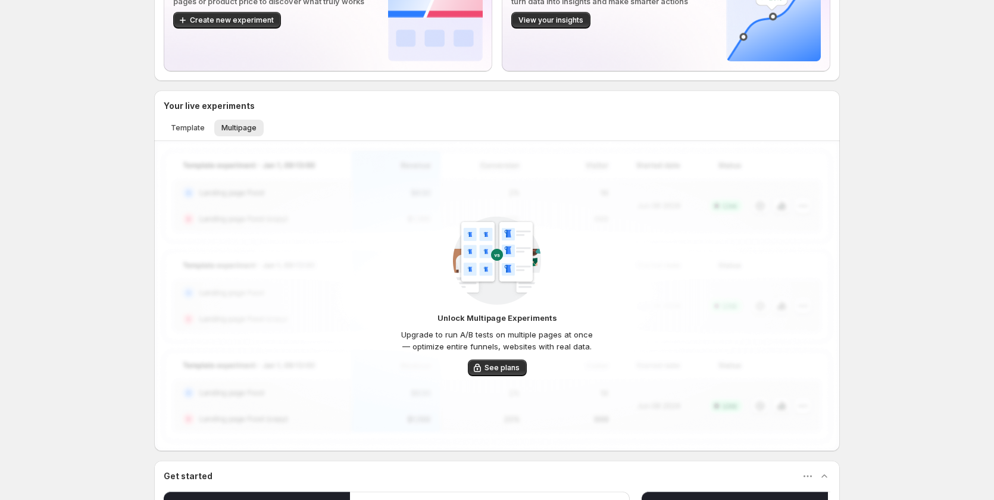 The image size is (994, 500). What do you see at coordinates (209, 106) in the screenshot?
I see `h3: Your live experiments` at bounding box center [209, 106].